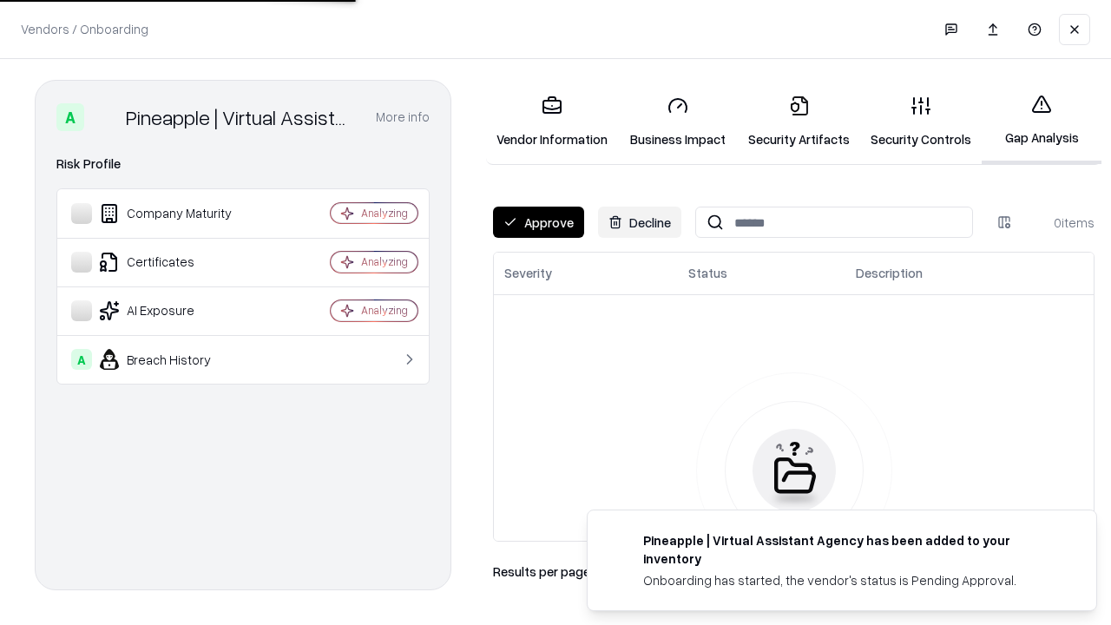 This screenshot has width=1111, height=625. What do you see at coordinates (798, 122) in the screenshot?
I see `a: Security Artifacts` at bounding box center [798, 122].